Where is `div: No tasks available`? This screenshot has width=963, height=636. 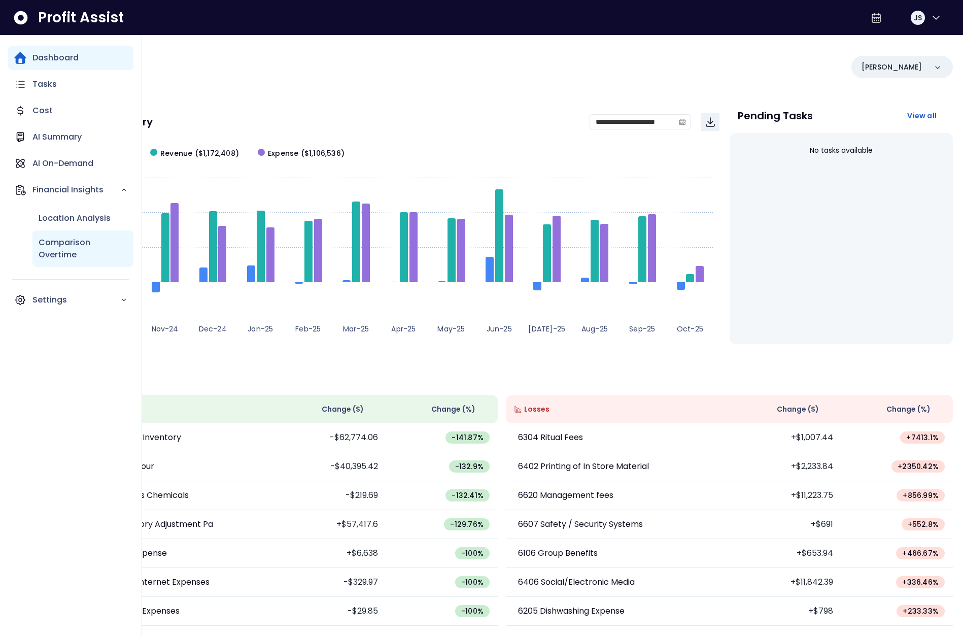 div: No tasks available is located at coordinates (841, 150).